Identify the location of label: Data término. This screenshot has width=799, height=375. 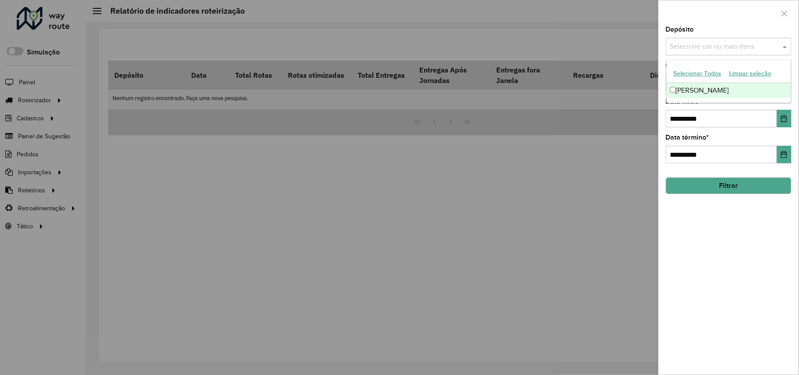
(687, 138).